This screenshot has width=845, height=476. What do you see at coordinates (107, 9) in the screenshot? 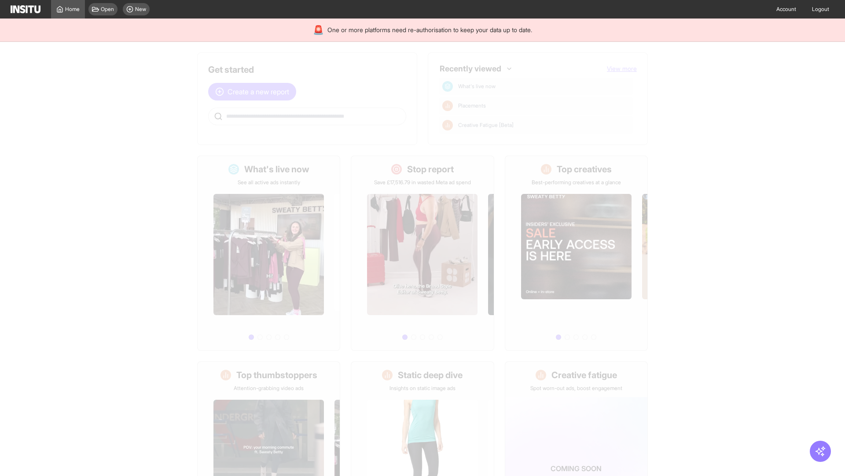
I see `span: Open` at bounding box center [107, 9].